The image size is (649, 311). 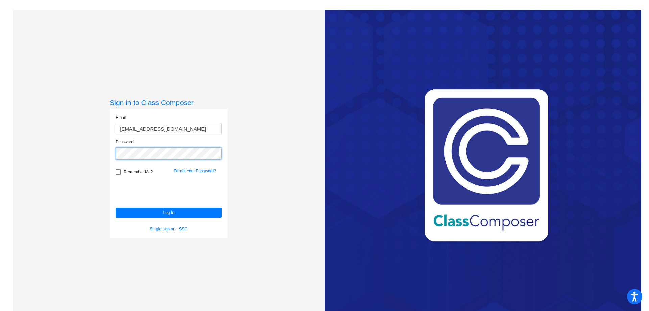 What do you see at coordinates (195, 171) in the screenshot?
I see `a: Forgot Your Password?` at bounding box center [195, 171].